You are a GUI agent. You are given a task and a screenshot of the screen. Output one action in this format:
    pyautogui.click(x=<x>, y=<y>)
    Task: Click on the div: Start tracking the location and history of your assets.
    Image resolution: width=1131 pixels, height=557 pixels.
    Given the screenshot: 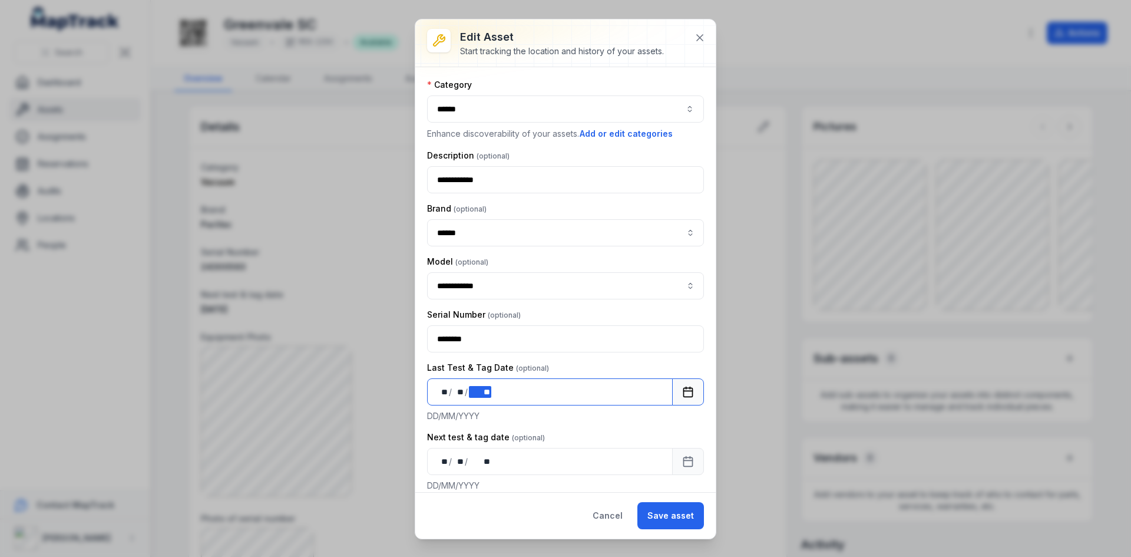 What is the action you would take?
    pyautogui.click(x=562, y=51)
    